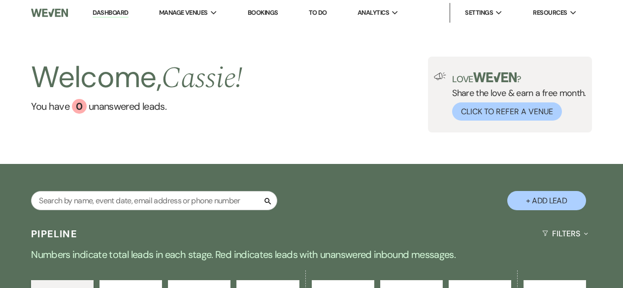  I want to click on a: You have 0 unanswered leads., so click(136, 106).